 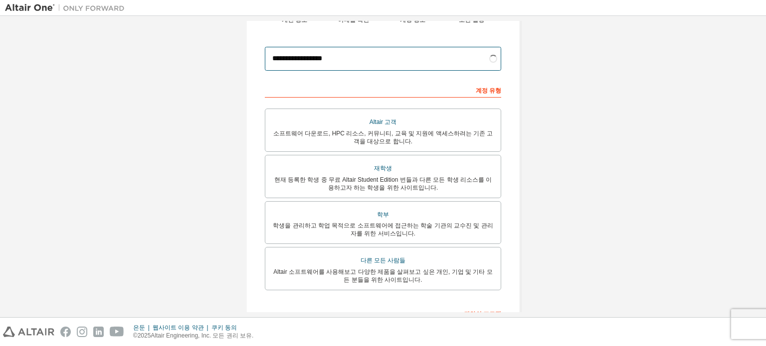 I want to click on font: 웹사이트 이용 약관, so click(x=178, y=328).